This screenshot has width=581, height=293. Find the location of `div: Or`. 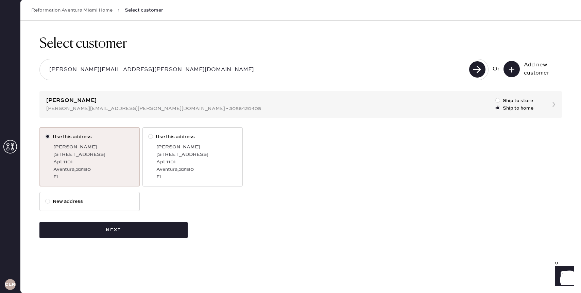

div: Or is located at coordinates (496, 69).